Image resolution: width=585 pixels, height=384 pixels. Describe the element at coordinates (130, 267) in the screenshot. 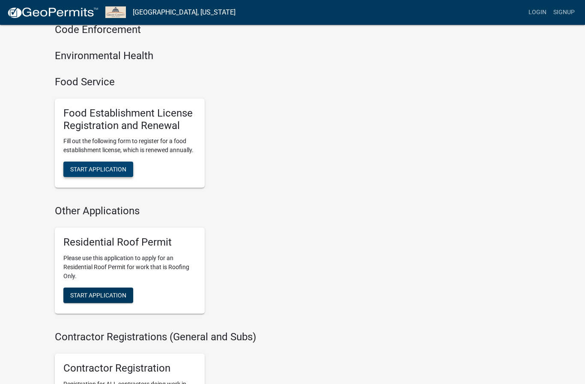

I see `p: Please use this application to apply for an Residential Roof Permit for work that is Roofing Only.` at that location.